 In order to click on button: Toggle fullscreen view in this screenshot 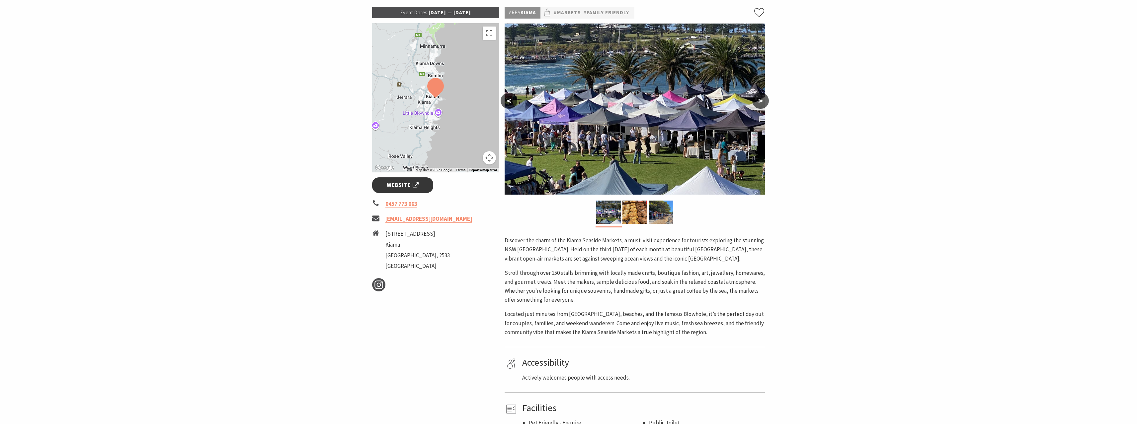, I will do `click(489, 33)`.